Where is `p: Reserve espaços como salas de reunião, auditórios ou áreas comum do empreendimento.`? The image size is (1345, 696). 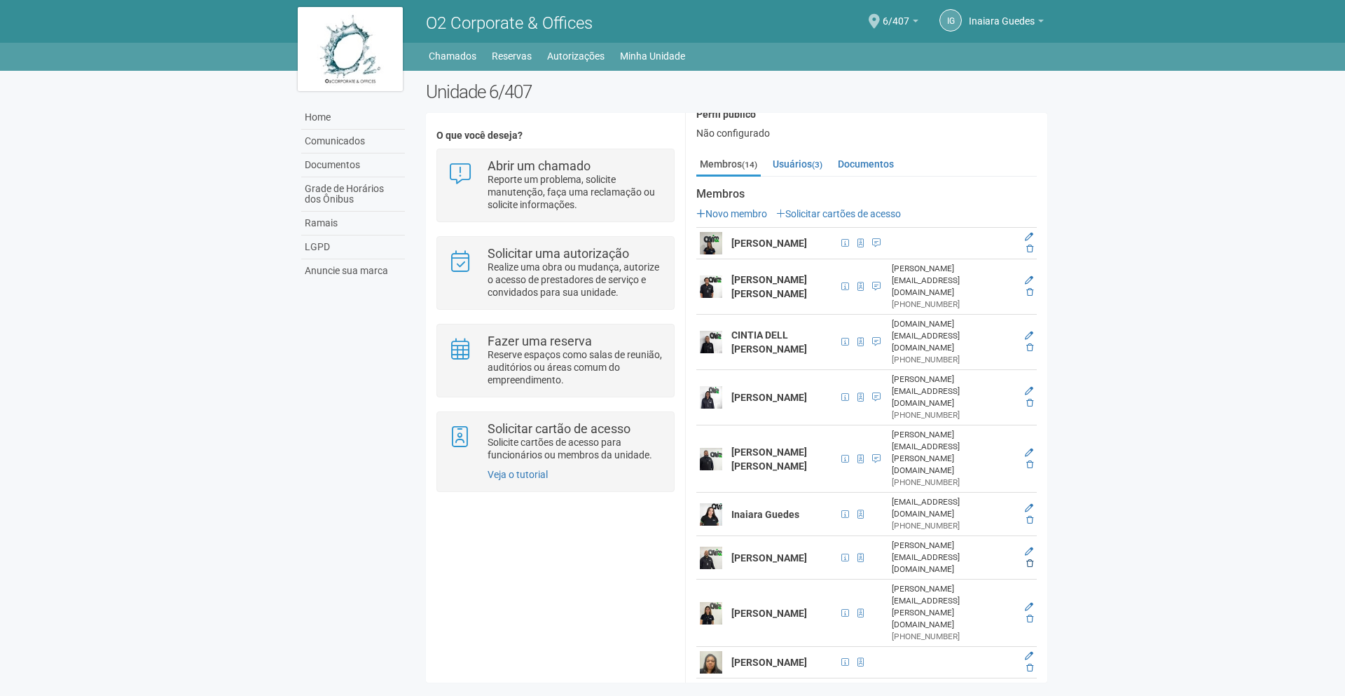 p: Reserve espaços como salas de reunião, auditórios ou áreas comum do empreendimento. is located at coordinates (575, 367).